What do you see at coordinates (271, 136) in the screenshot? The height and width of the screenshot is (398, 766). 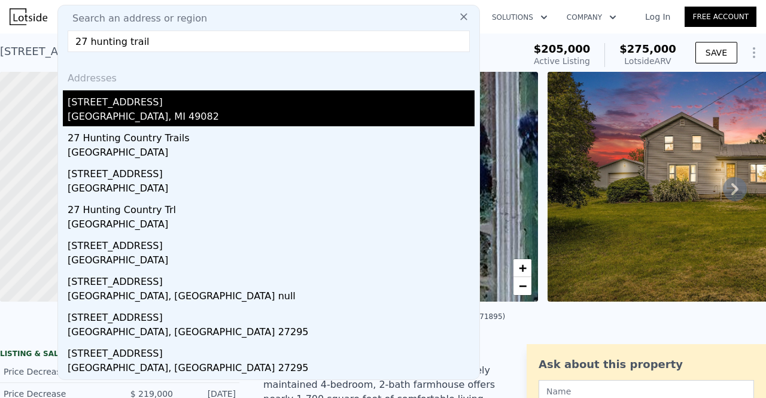 I see `div: 27 Hunting Country Trails` at bounding box center [271, 136].